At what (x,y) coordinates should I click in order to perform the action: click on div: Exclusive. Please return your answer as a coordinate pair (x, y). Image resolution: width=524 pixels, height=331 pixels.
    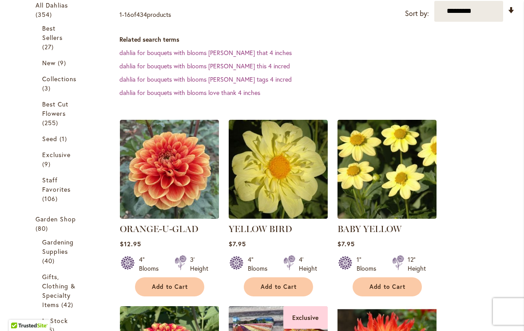
    Looking at the image, I should click on (306, 318).